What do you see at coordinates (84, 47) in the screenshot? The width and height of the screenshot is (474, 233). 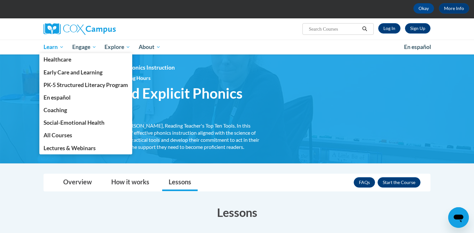 I see `a: Engage` at bounding box center [84, 47].